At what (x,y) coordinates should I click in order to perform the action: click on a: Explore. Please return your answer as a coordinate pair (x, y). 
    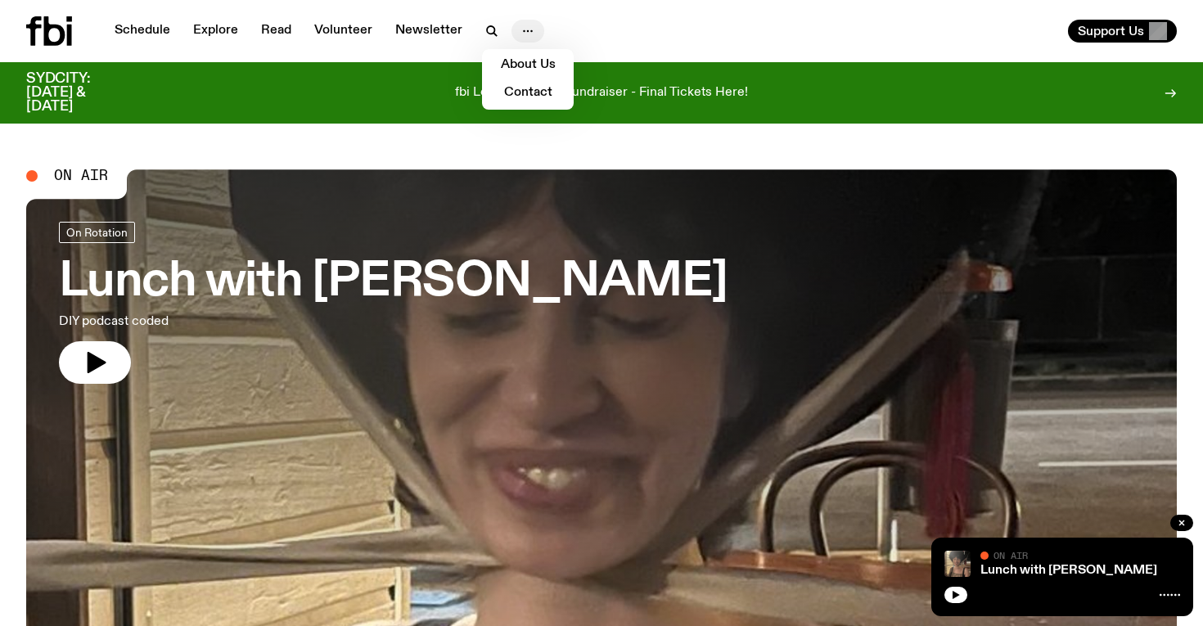
    Looking at the image, I should click on (215, 31).